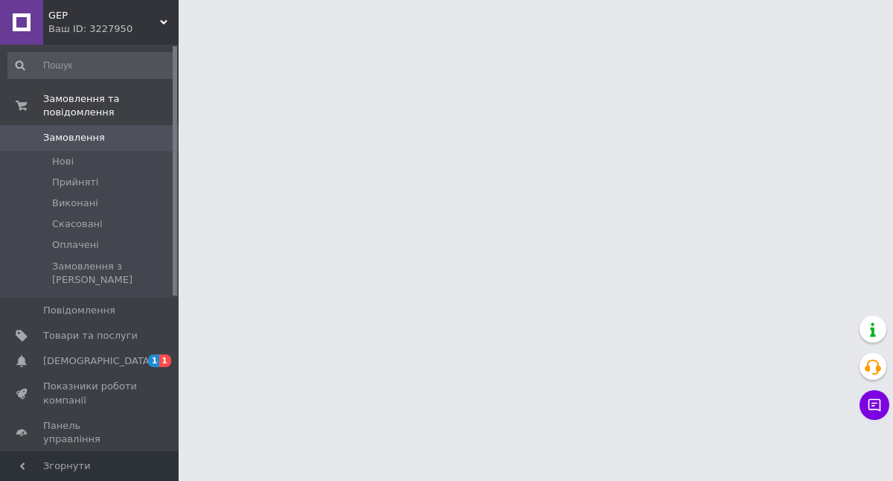 Image resolution: width=893 pixels, height=481 pixels. I want to click on span: Повідомлення, so click(79, 310).